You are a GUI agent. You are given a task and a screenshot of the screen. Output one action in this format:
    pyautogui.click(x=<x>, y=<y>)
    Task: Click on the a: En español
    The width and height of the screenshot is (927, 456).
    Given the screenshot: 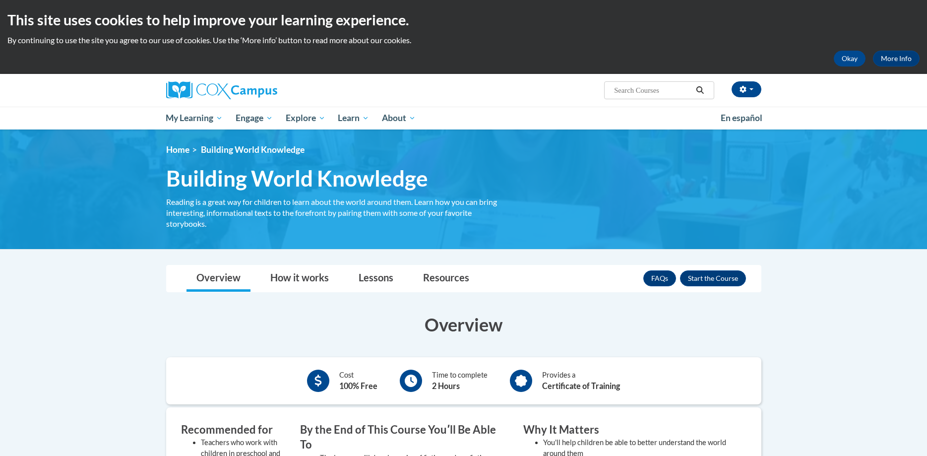 What is the action you would take?
    pyautogui.click(x=741, y=118)
    